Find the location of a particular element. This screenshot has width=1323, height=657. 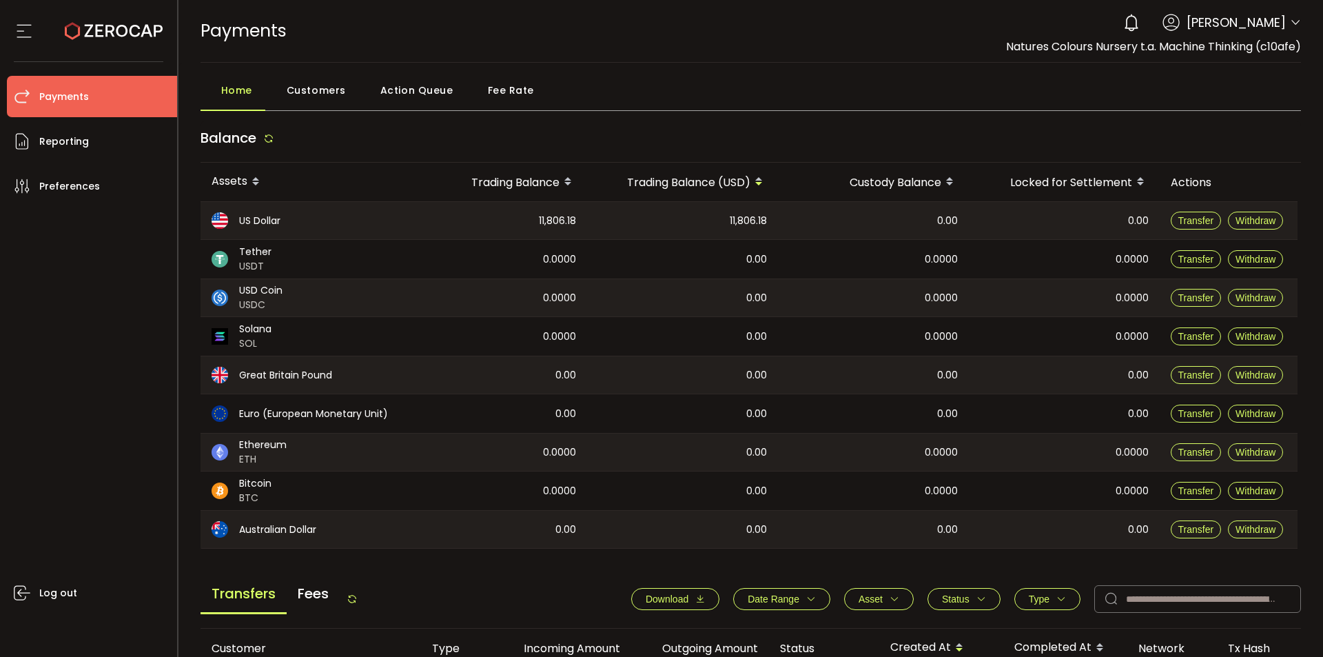

div: Type is located at coordinates (457, 648).